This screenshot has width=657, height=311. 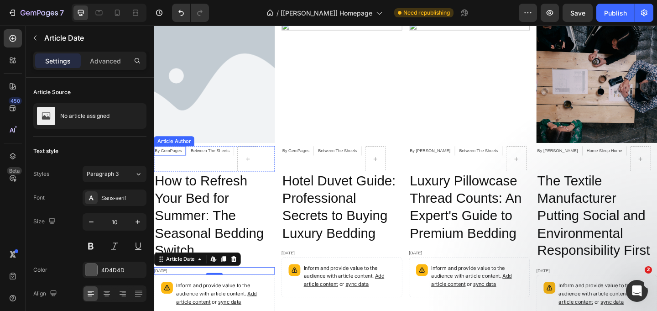 What do you see at coordinates (58, 61) in the screenshot?
I see `p: Settings` at bounding box center [58, 61].